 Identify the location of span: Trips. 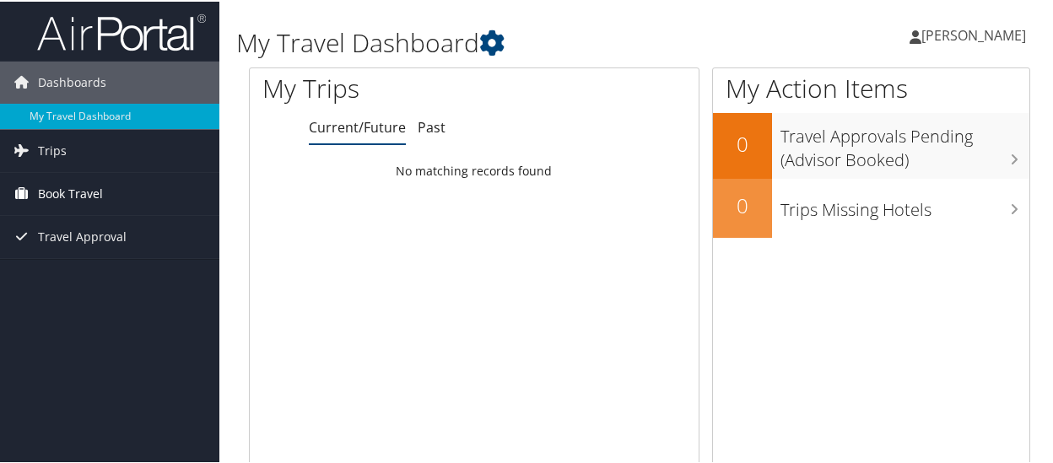
(52, 149).